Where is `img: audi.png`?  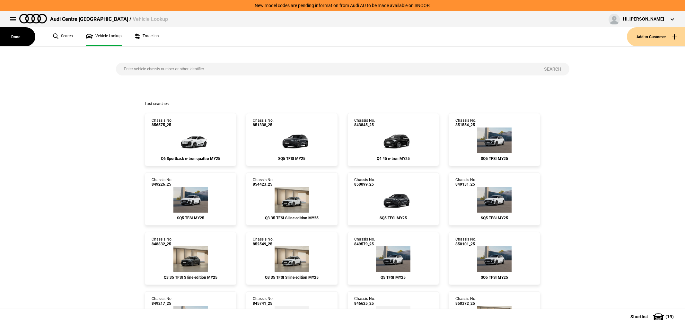
img: audi.png is located at coordinates (33, 19).